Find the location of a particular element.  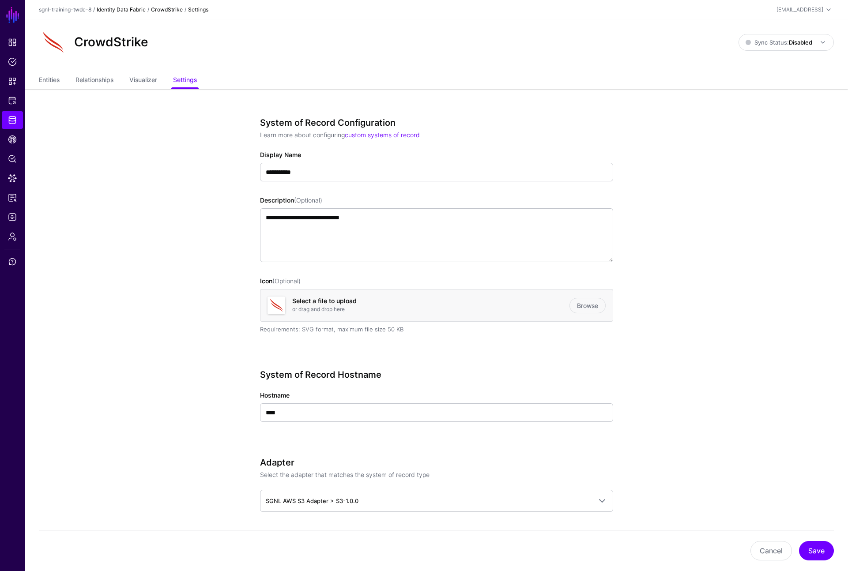

a: Reports is located at coordinates (12, 198).